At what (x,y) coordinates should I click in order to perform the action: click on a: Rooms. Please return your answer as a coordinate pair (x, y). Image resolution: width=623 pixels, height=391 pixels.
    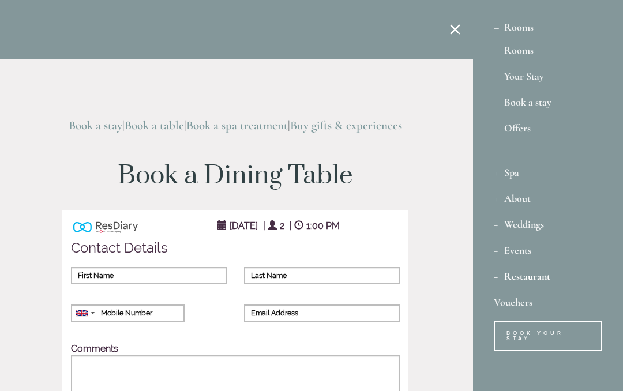
    Looking at the image, I should click on (548, 53).